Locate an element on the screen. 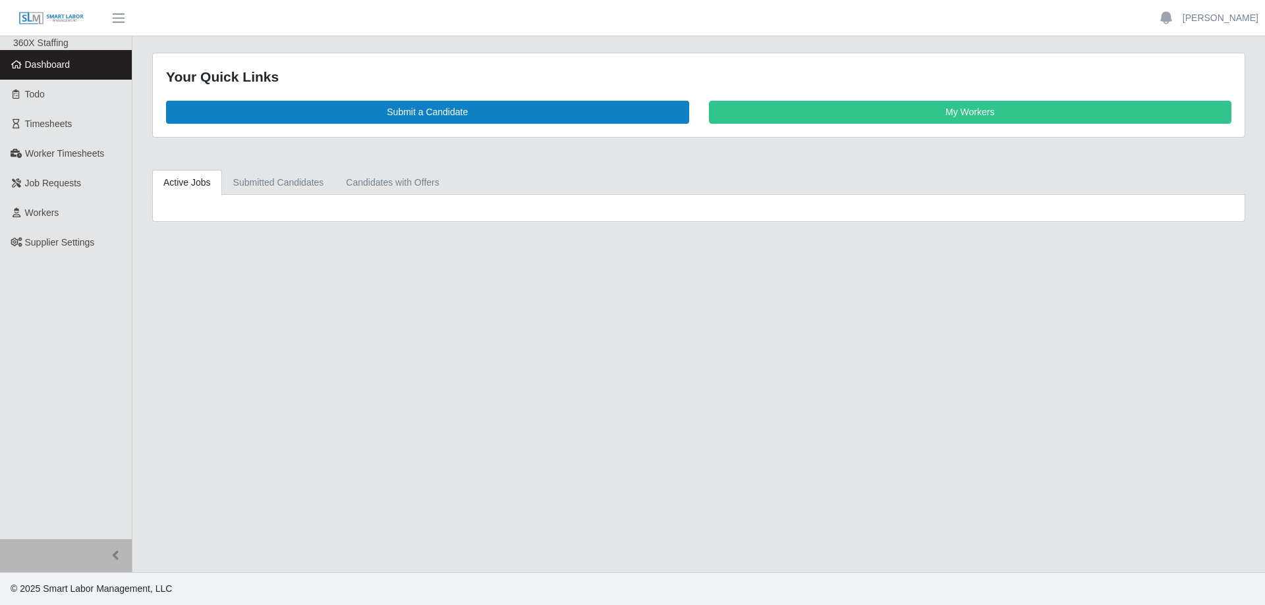 The image size is (1265, 605). a: My Workers is located at coordinates (970, 112).